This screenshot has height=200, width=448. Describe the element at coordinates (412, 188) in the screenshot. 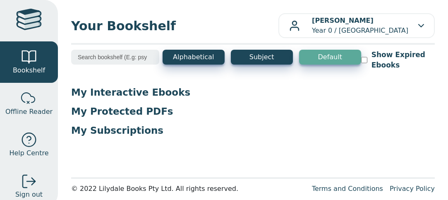

I see `a: Privacy Policy` at that location.